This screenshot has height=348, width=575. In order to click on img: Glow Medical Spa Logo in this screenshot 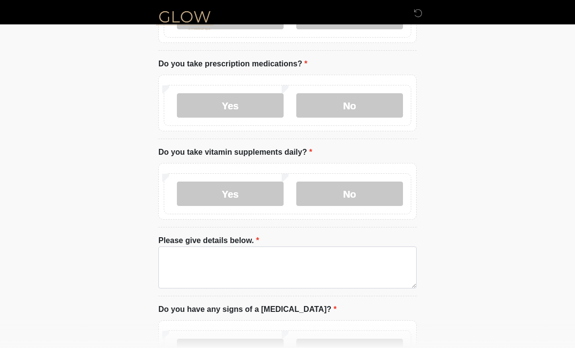, I will do `click(185, 20)`.